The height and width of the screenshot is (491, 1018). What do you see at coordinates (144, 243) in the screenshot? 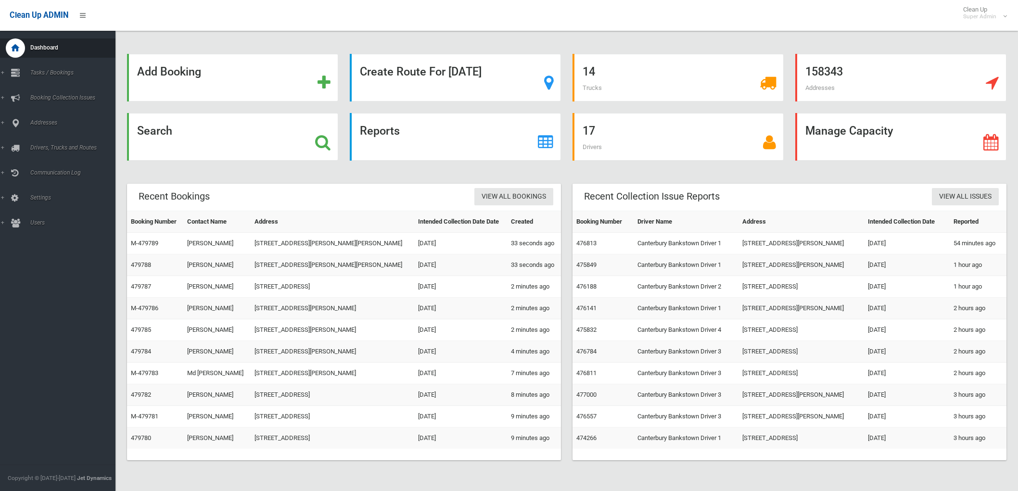
I see `a: M-479789` at bounding box center [144, 243].